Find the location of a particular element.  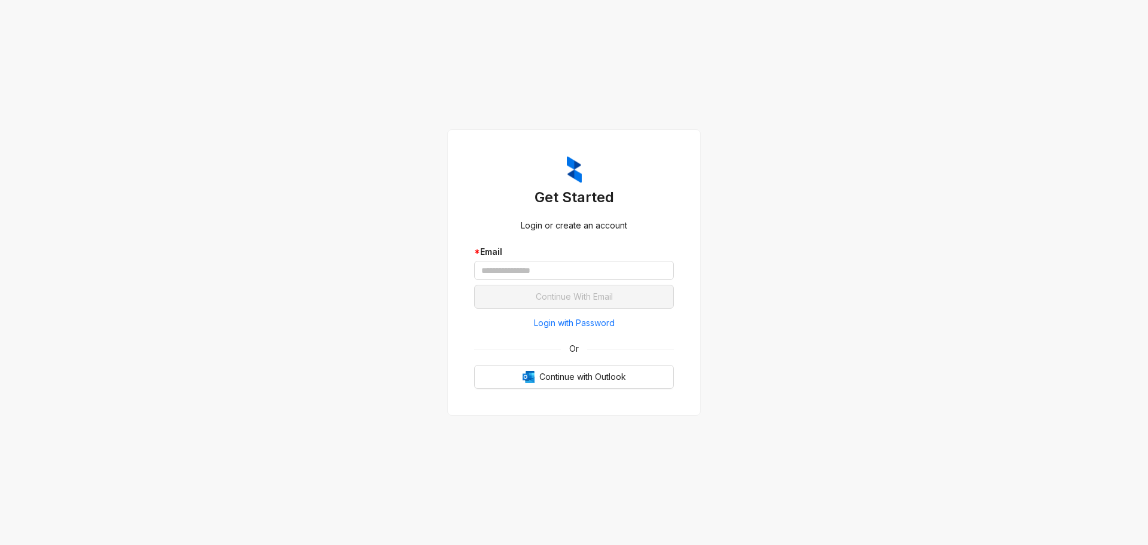

div: Email is located at coordinates (574, 252).